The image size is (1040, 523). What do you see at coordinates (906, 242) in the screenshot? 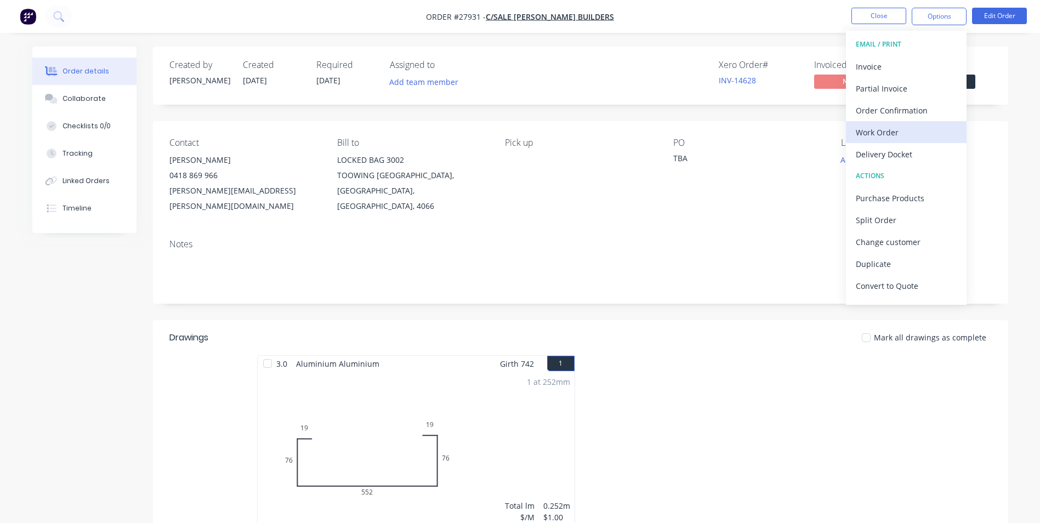
I see `button: Change customer` at bounding box center [906, 242].